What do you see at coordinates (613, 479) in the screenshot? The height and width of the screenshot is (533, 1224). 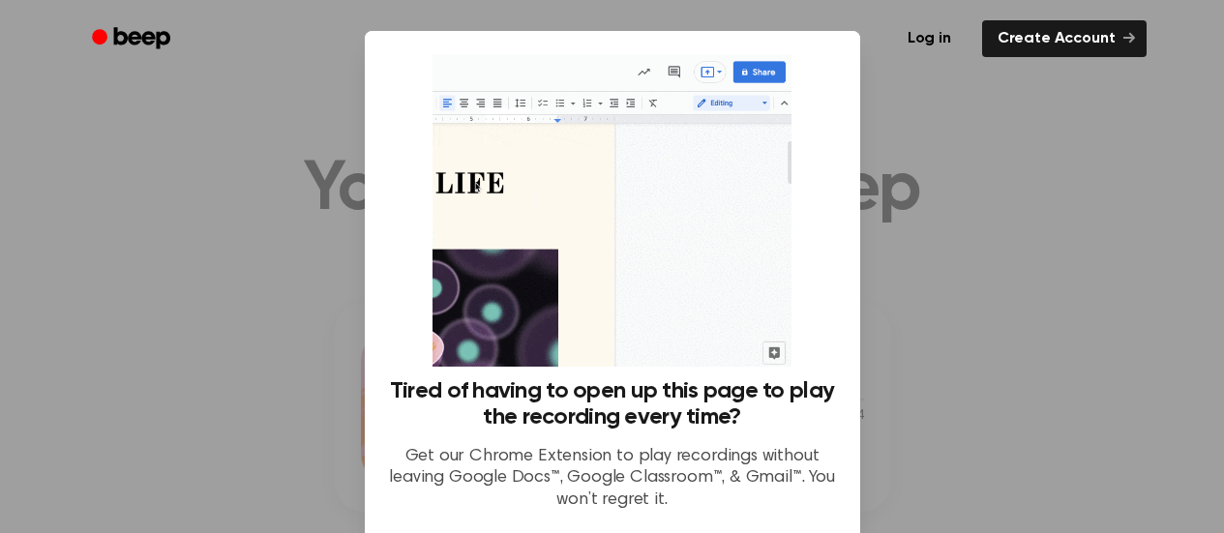 I see `p: Get our Chrome Extension to play recordings without leaving Google Docs™, Google Classroom™, & Gm...` at bounding box center [613, 479].